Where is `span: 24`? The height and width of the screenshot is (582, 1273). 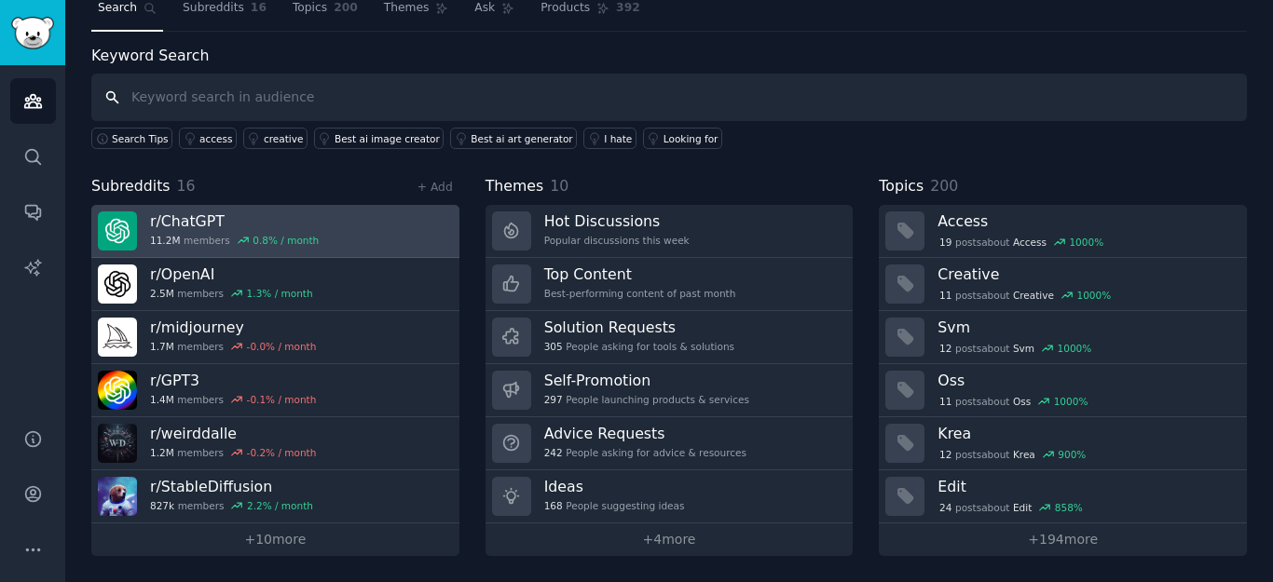 span: 24 is located at coordinates (945, 508).